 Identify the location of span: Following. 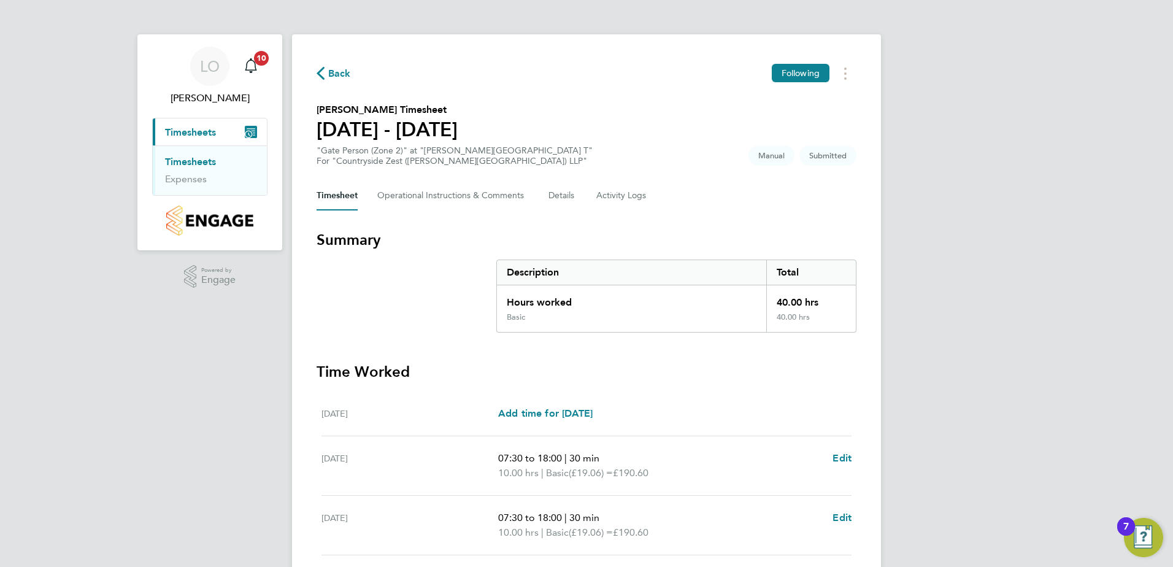
(801, 73).